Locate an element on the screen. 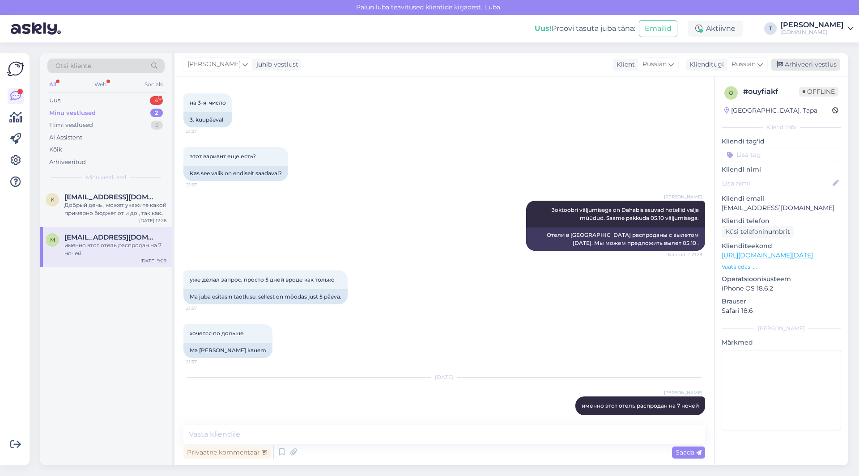  span: Kuhhar@mail.ru is located at coordinates (111, 197).